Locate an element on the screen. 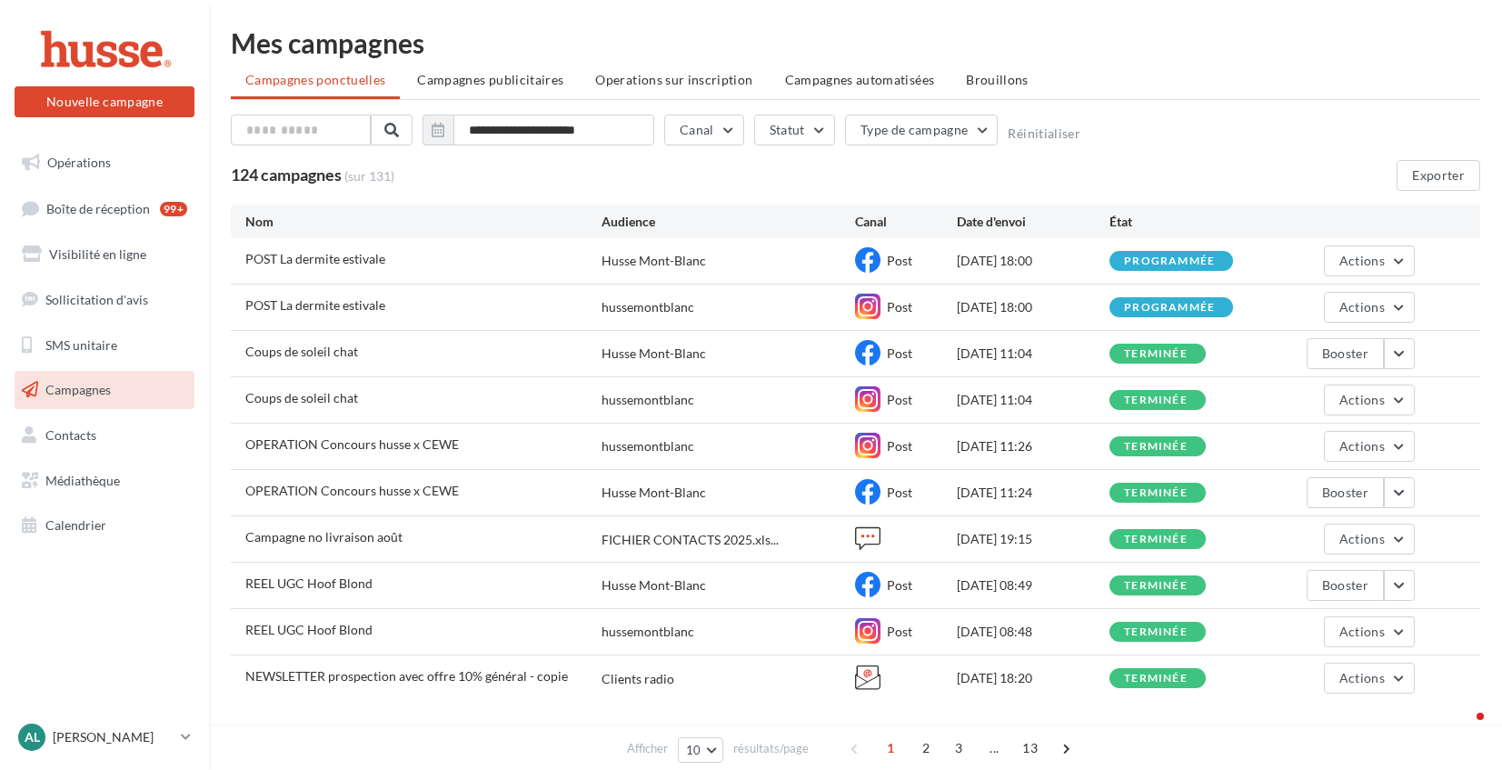  span: Afficher is located at coordinates (647, 748).